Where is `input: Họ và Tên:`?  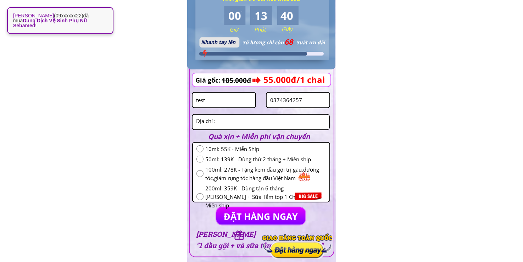
input: Họ và Tên: is located at coordinates (224, 100).